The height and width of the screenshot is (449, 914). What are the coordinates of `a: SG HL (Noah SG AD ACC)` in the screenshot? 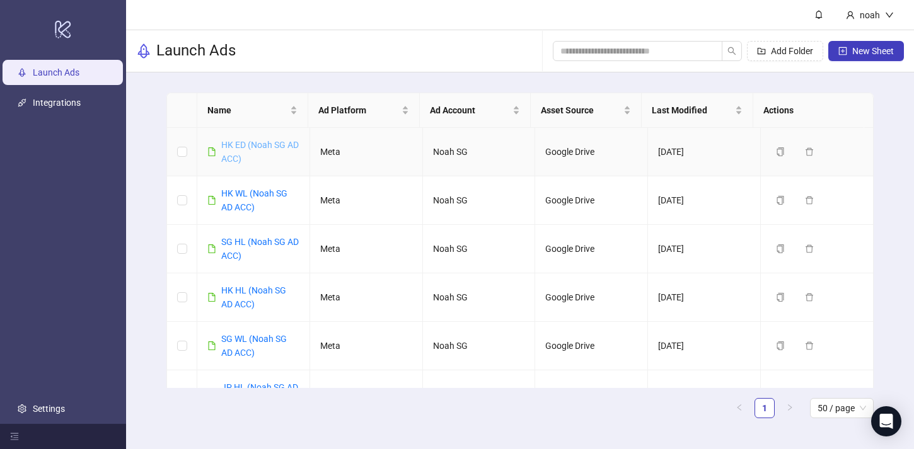 It's located at (260, 249).